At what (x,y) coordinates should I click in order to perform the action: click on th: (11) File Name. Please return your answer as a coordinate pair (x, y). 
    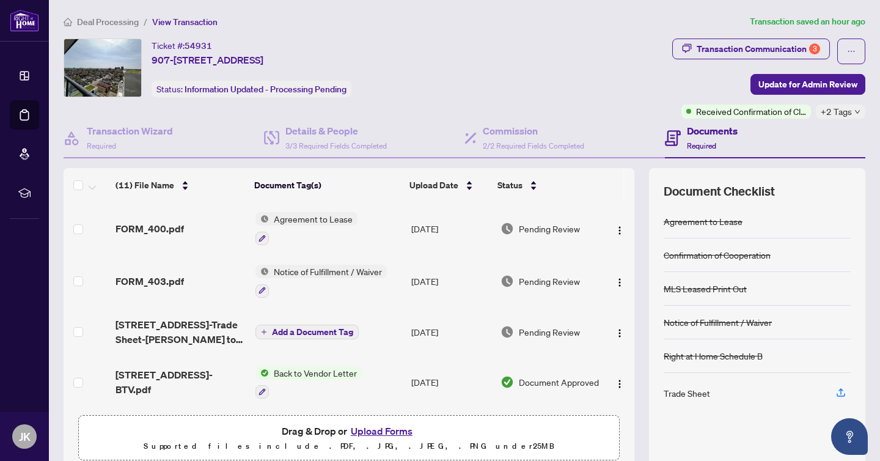
    Looking at the image, I should click on (180, 185).